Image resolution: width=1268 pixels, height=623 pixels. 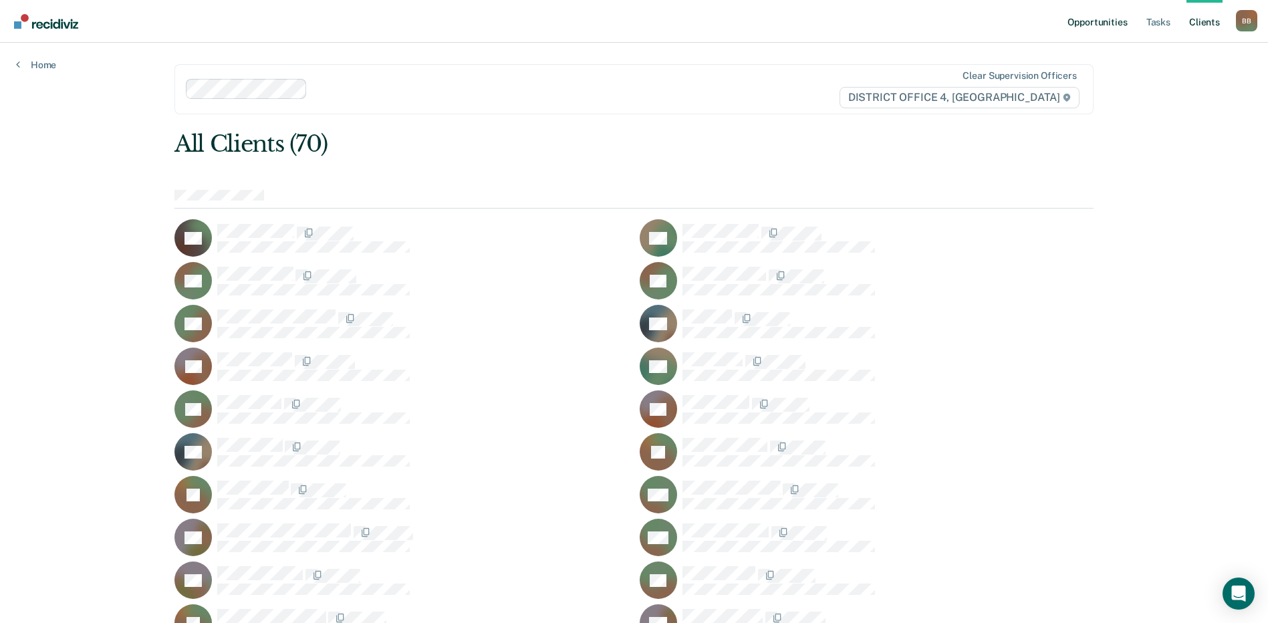 What do you see at coordinates (36, 65) in the screenshot?
I see `a: Home` at bounding box center [36, 65].